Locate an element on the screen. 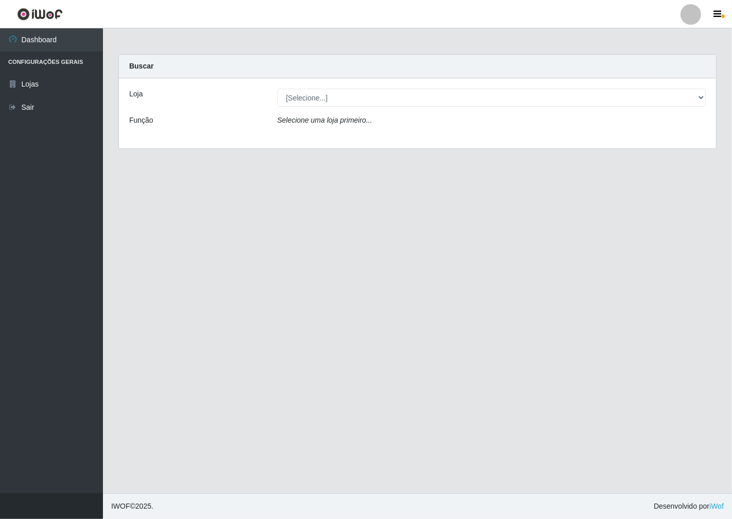  img: CoreUI Logo is located at coordinates (40, 14).